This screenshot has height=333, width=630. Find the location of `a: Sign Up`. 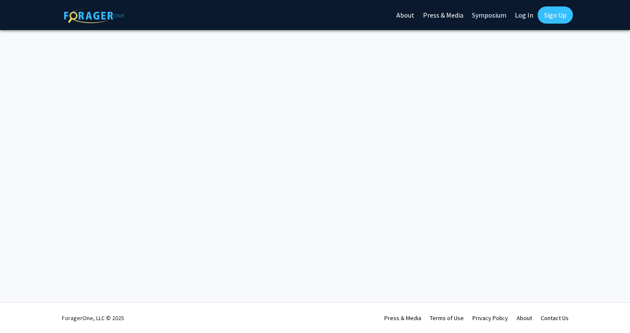

a: Sign Up is located at coordinates (555, 15).